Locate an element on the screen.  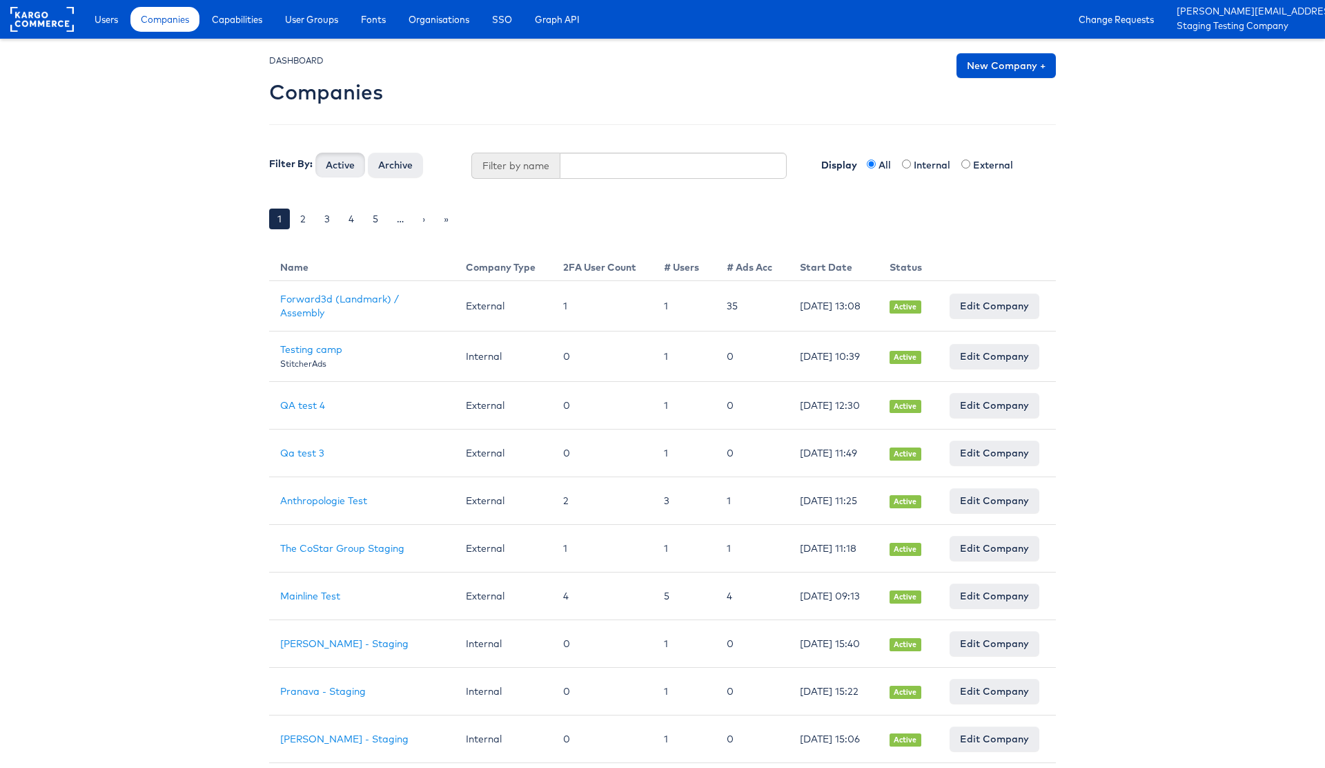
th: Company Type is located at coordinates (503, 265).